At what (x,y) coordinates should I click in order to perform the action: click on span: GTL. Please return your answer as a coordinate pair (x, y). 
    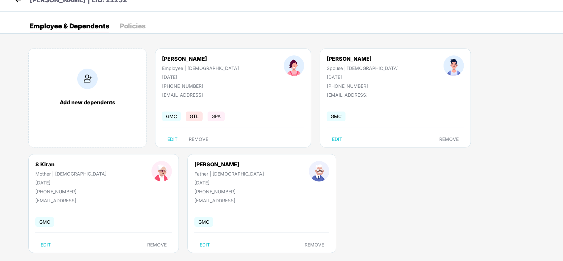
    Looking at the image, I should click on (194, 116).